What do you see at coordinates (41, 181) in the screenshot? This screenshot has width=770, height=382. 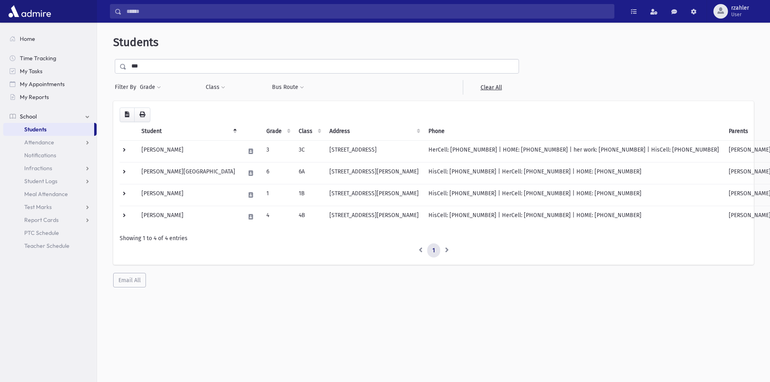 I see `span: Student Logs` at bounding box center [41, 181].